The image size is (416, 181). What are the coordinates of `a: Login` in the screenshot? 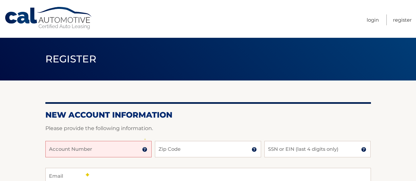 It's located at (373, 20).